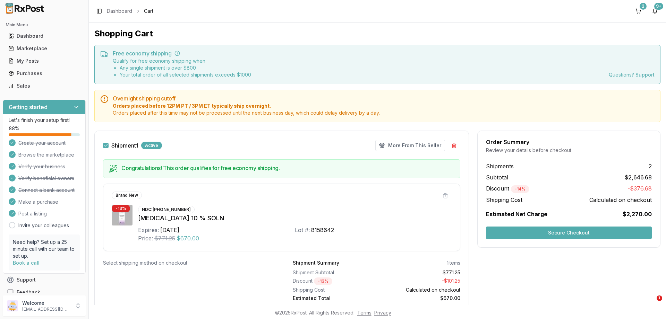 Image resolution: width=666 pixels, height=319 pixels. I want to click on span: Connect a bank account, so click(46, 190).